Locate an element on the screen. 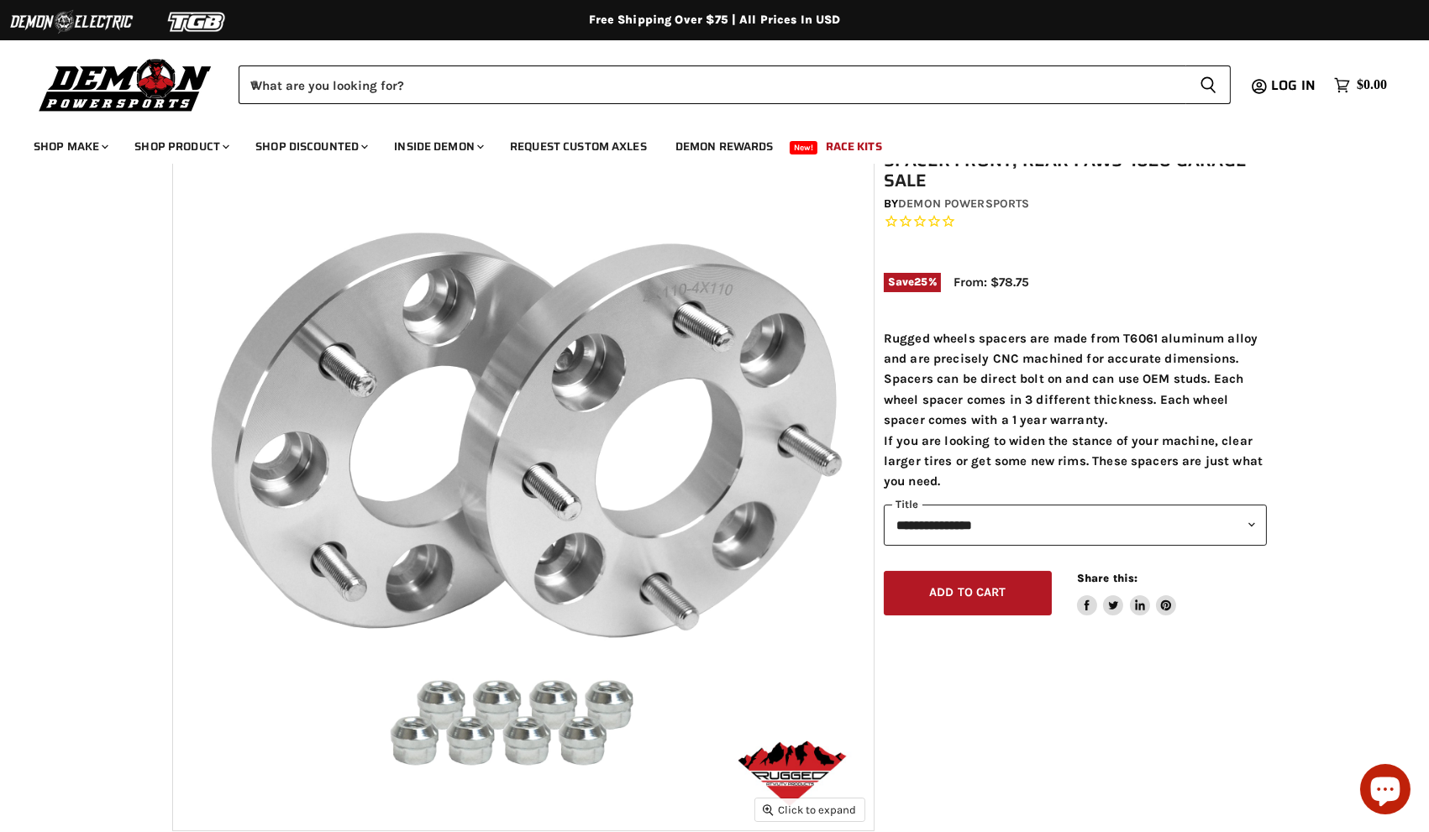 This screenshot has width=1429, height=832. input: When autocomplete results are available use up and down arrows to review and enter to select is located at coordinates (712, 85).